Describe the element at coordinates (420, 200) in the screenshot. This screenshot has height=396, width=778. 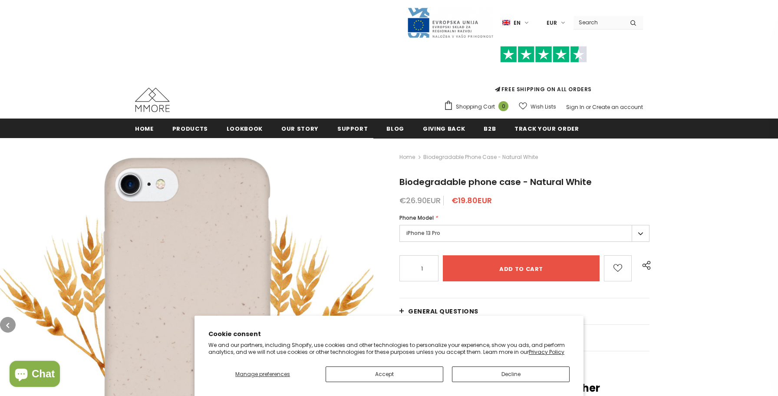
I see `span: €26.90EUR` at that location.